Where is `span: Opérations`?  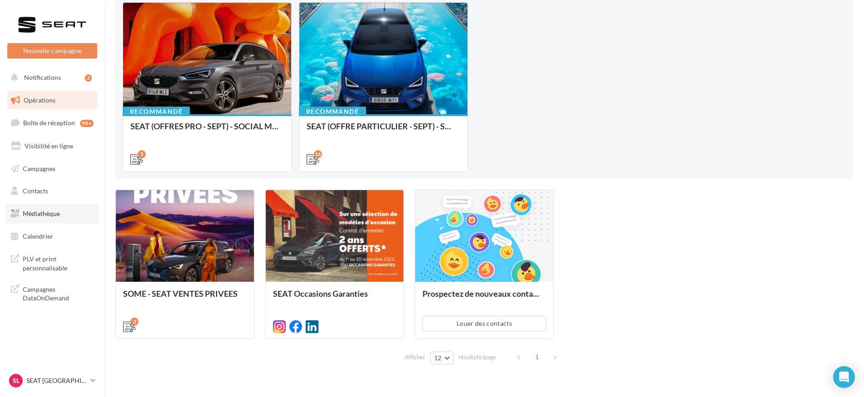 span: Opérations is located at coordinates (40, 100).